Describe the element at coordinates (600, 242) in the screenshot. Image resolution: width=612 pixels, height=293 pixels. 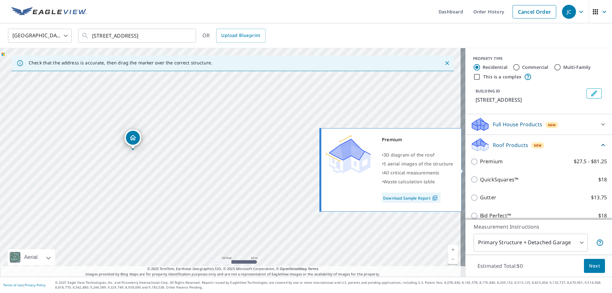
I see `span: Your report will include the primary structure and a detached garage if one exists.` at that location.